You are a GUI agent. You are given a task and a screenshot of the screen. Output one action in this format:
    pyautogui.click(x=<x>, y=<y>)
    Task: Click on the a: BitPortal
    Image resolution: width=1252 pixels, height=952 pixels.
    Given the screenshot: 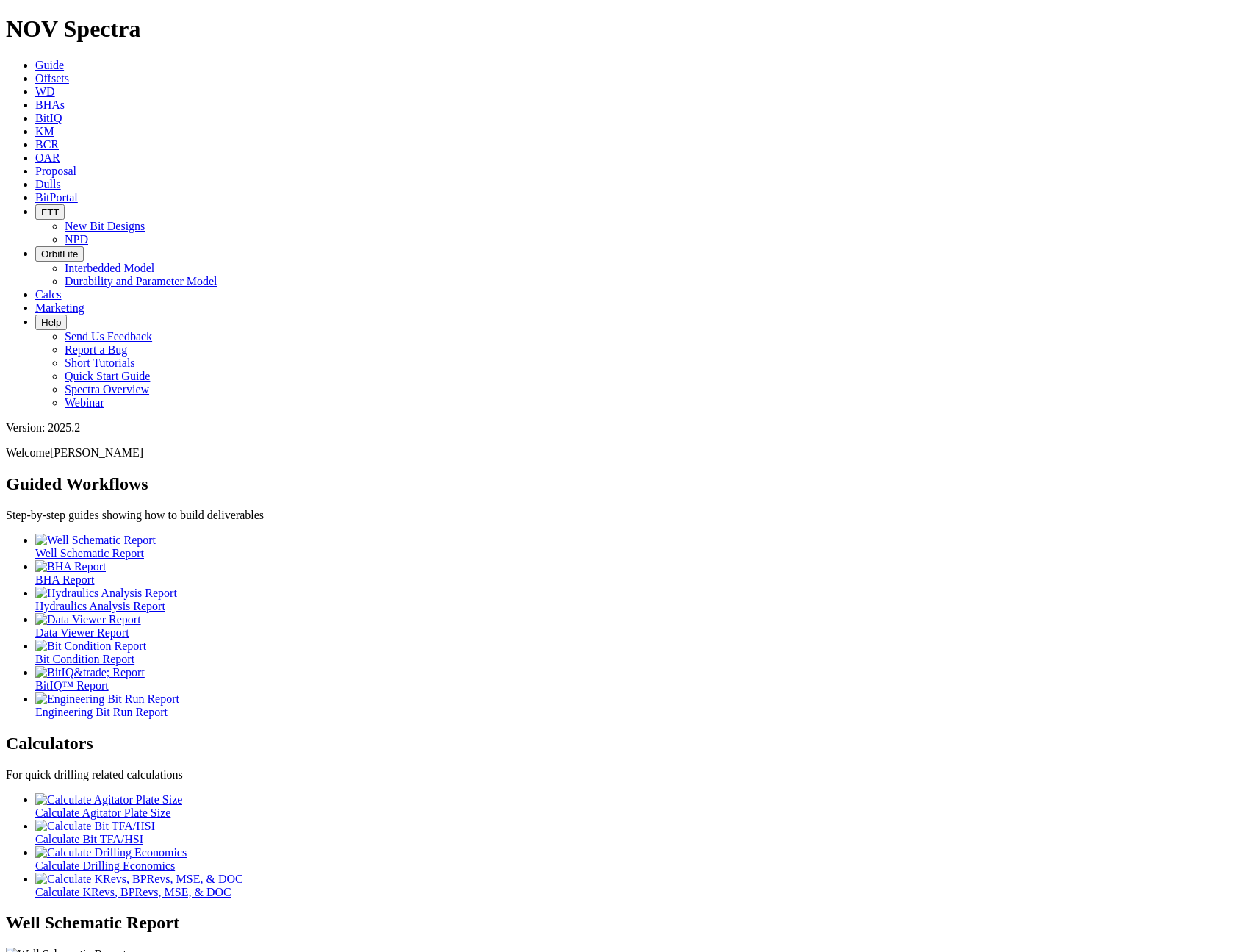 What is the action you would take?
    pyautogui.click(x=56, y=197)
    